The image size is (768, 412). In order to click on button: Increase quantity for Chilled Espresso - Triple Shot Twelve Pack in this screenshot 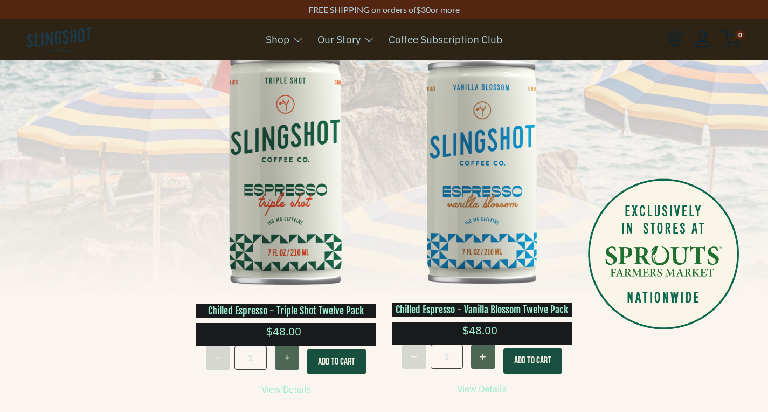, I will do `click(287, 358)`.